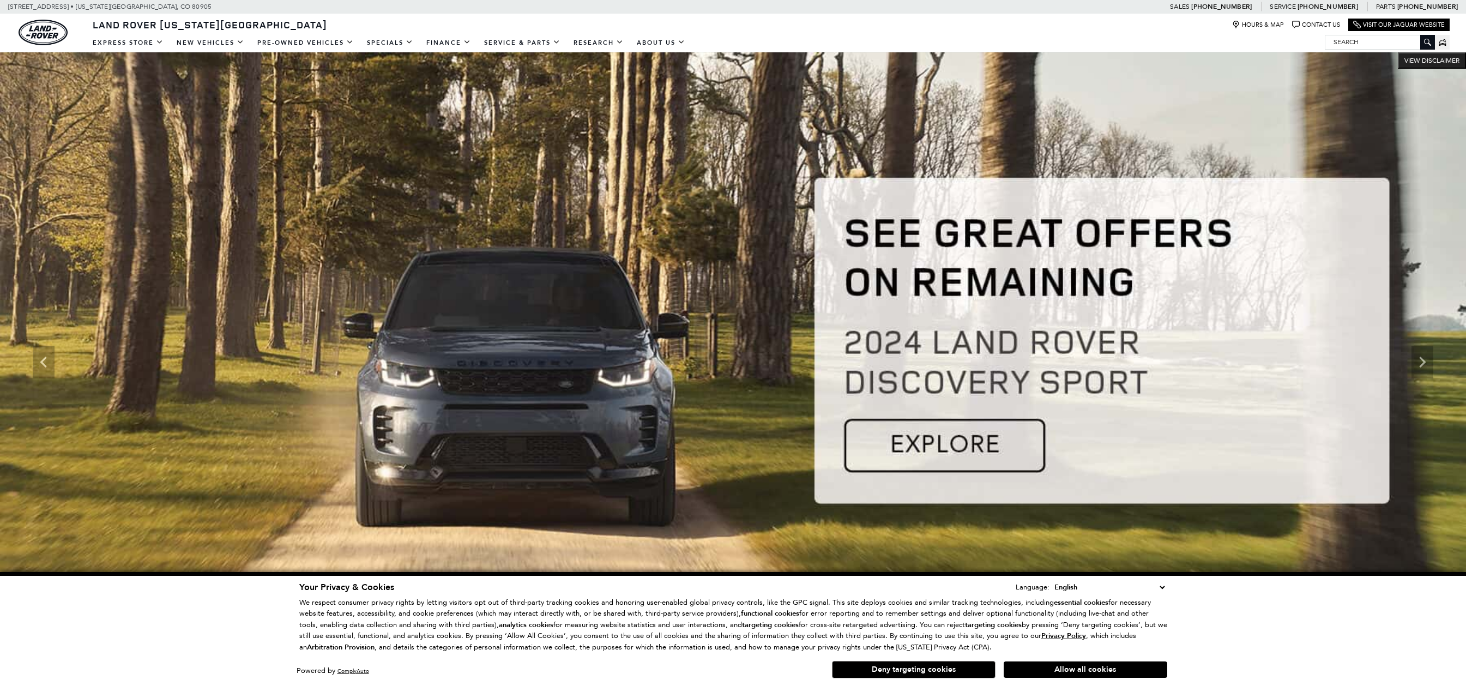 This screenshot has width=1466, height=686. I want to click on span: Sales, so click(1179, 7).